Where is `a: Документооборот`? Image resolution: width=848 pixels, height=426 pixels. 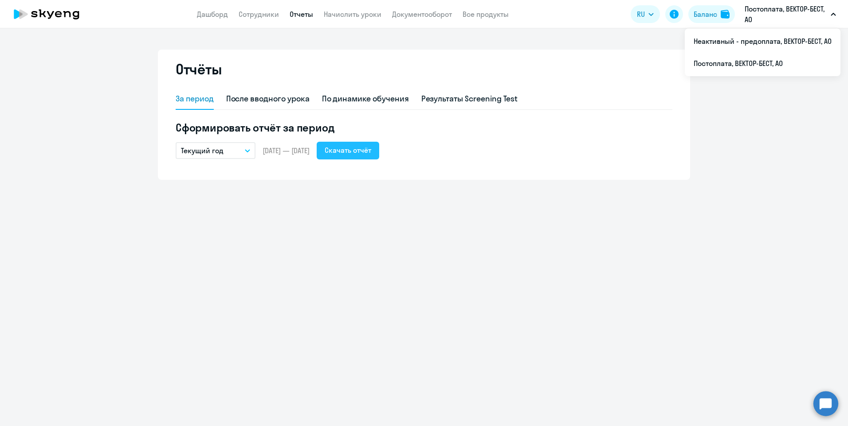 a: Документооборот is located at coordinates (422, 14).